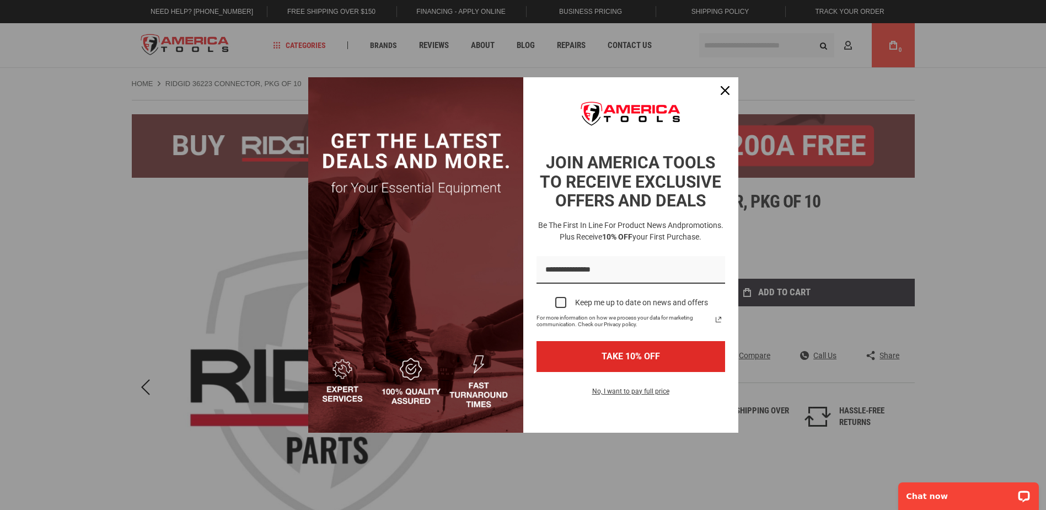  What do you see at coordinates (617, 237) in the screenshot?
I see `strong: 10% OFF` at bounding box center [617, 237].